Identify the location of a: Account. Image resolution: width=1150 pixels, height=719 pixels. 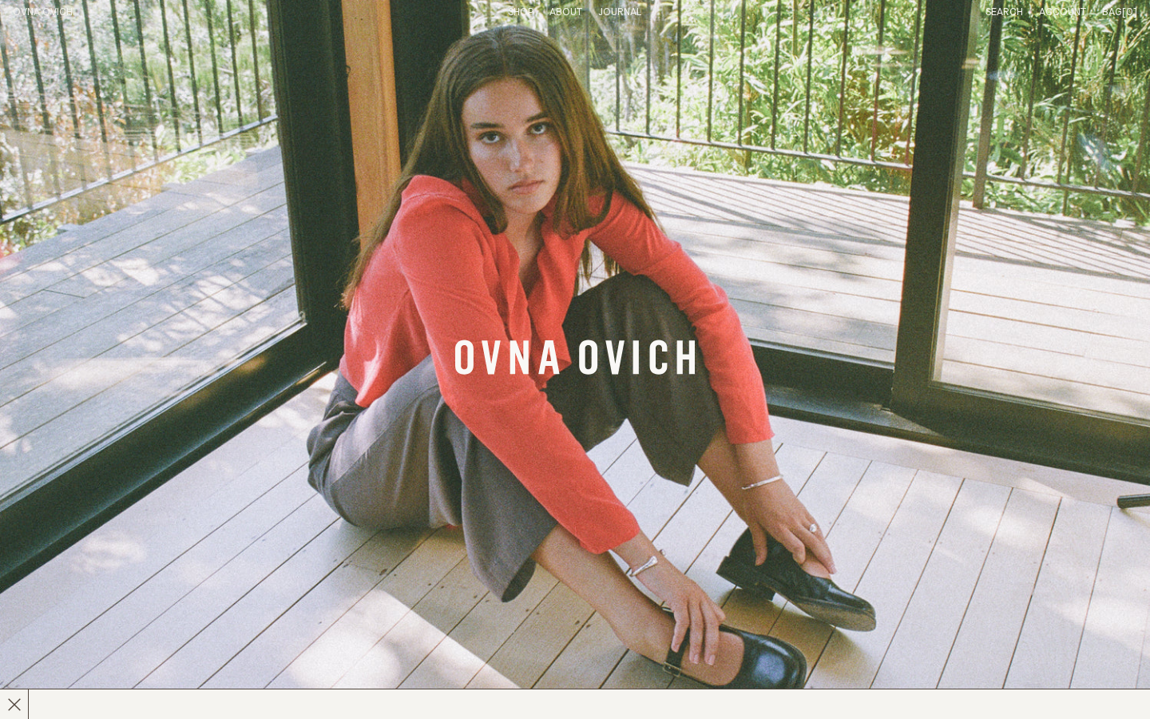
(1063, 12).